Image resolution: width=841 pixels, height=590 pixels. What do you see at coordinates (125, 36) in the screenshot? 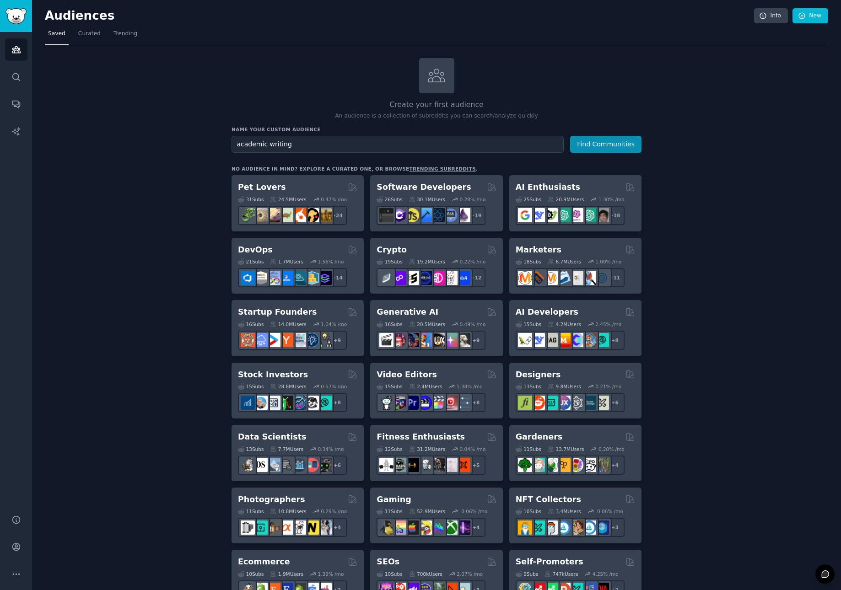
I see `a: Trending` at bounding box center [125, 36].